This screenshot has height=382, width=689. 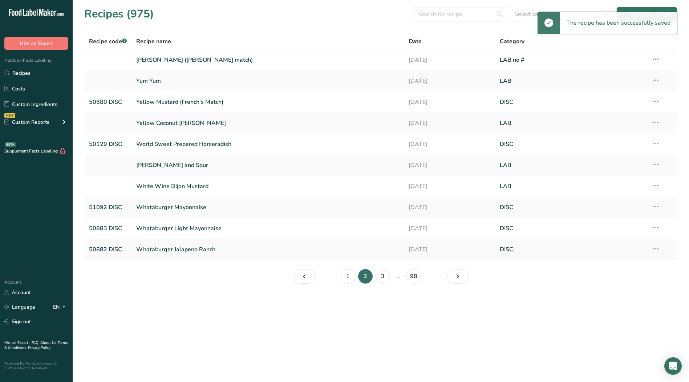 I want to click on div: BETA, so click(x=10, y=145).